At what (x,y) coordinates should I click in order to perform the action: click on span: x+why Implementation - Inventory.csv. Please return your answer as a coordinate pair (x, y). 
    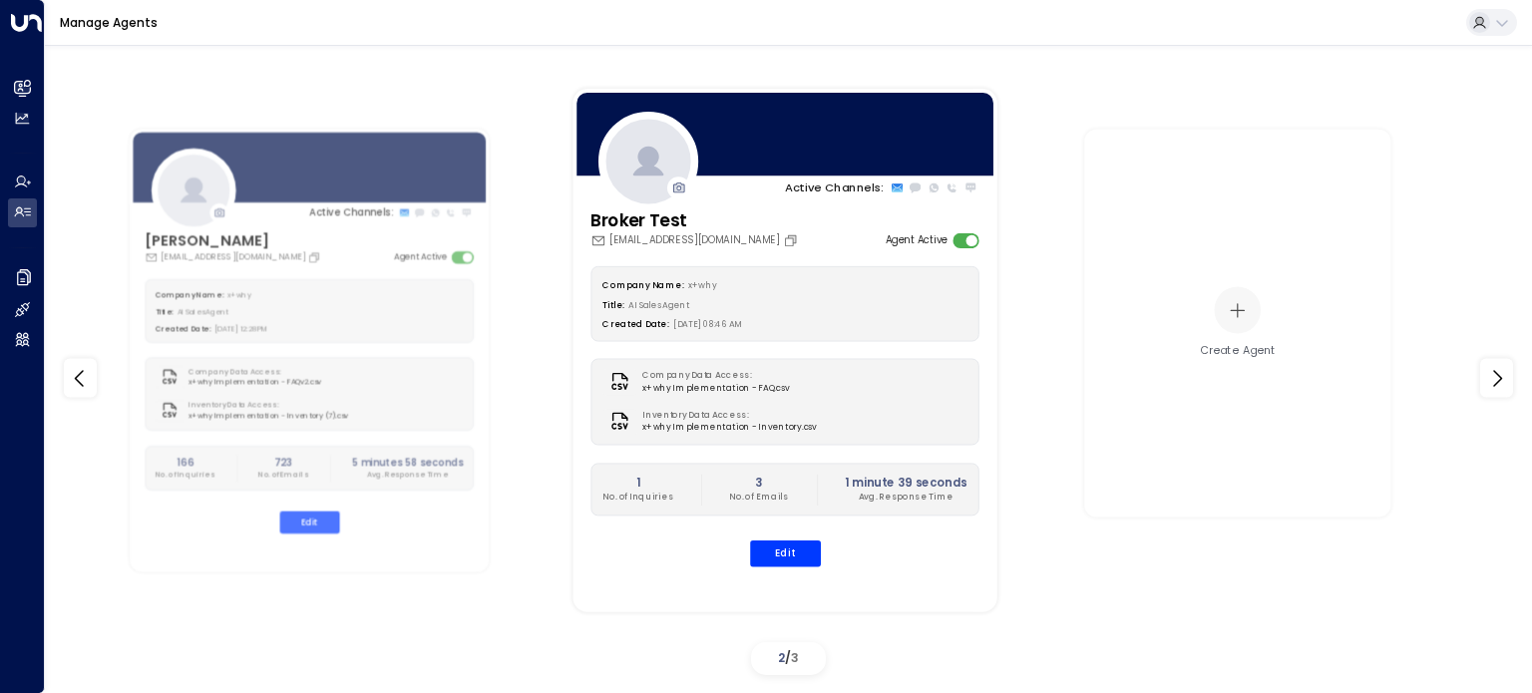
    Looking at the image, I should click on (730, 428).